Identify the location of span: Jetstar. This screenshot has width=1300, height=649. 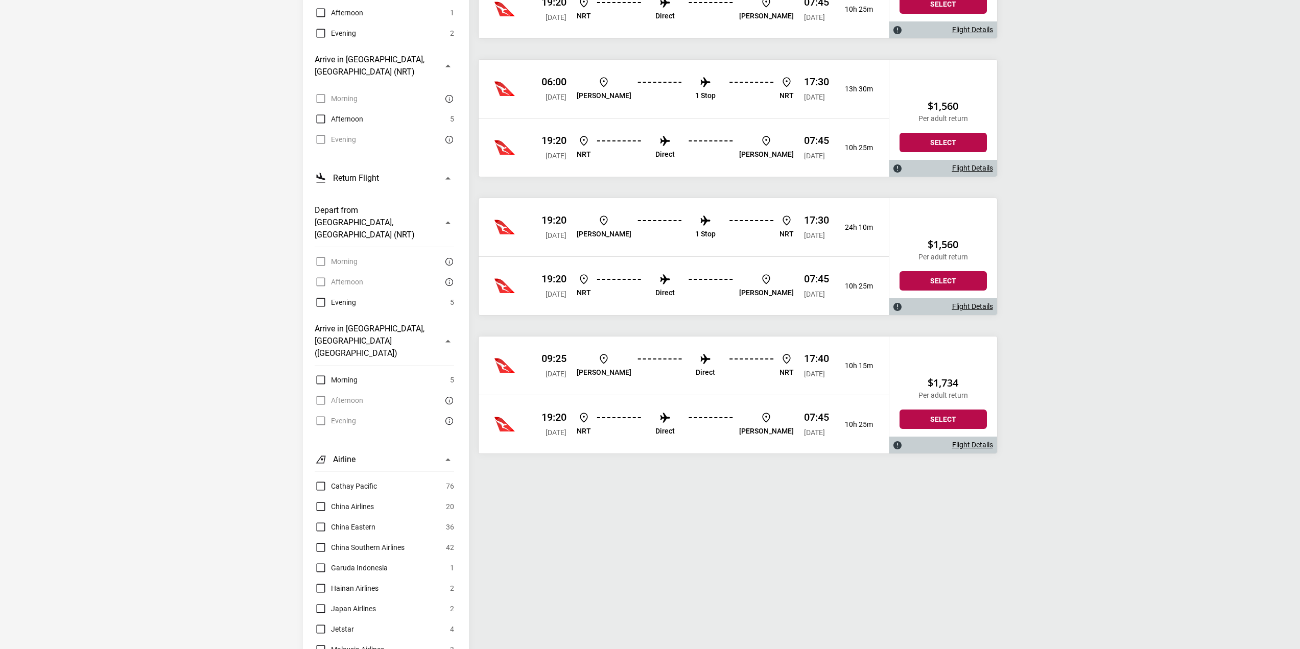
(342, 629).